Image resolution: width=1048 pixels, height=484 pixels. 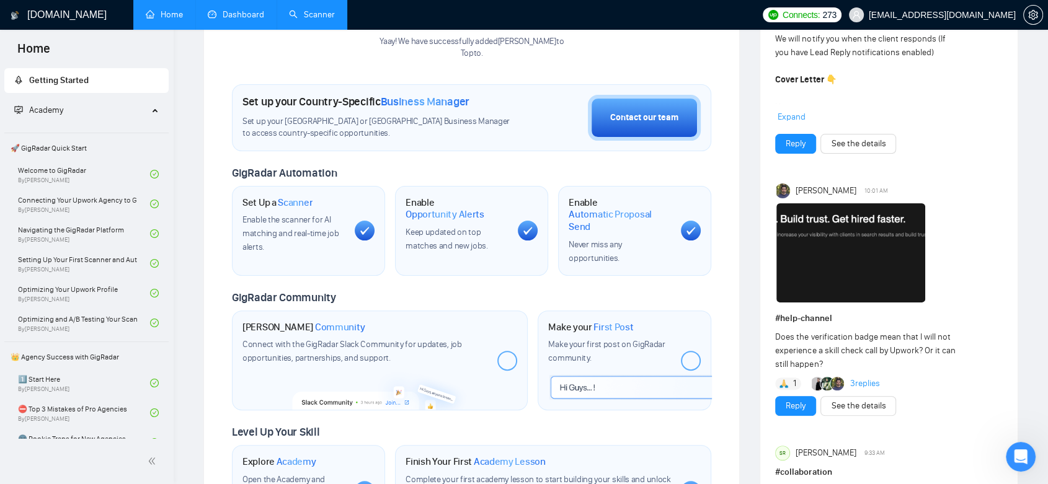 I want to click on span: Academy Lesson, so click(x=510, y=462).